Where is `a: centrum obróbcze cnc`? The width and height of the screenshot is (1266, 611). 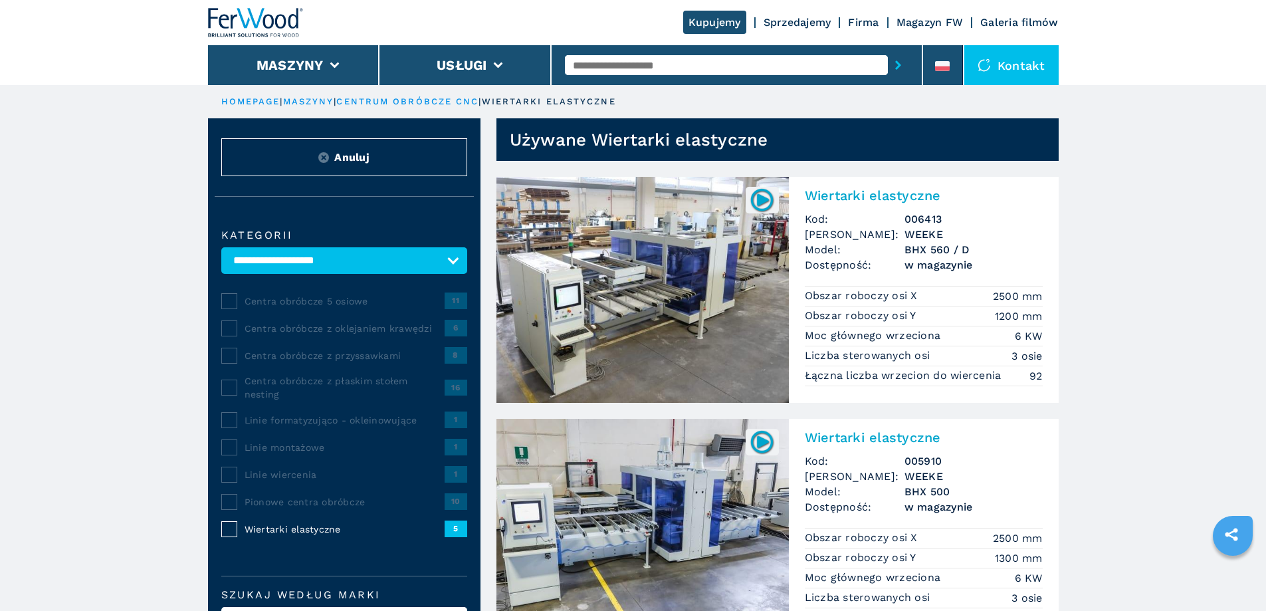 a: centrum obróbcze cnc is located at coordinates (407, 101).